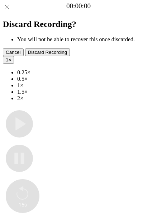 This screenshot has height=214, width=157. Describe the element at coordinates (79, 6) in the screenshot. I see `a: 00:00:00` at that location.